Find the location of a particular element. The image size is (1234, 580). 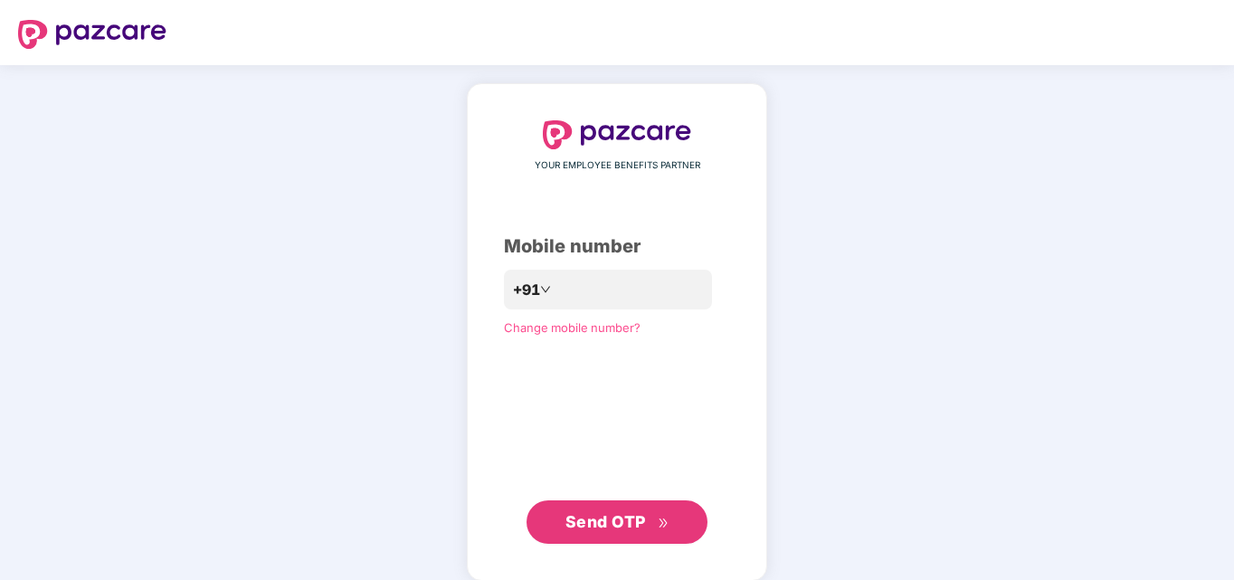

span: double-right is located at coordinates (663, 523).